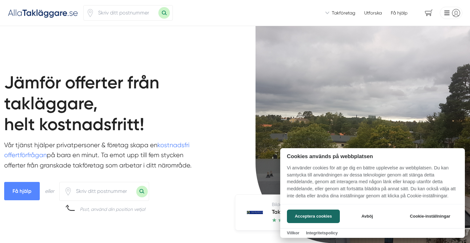  Describe the element at coordinates (430, 216) in the screenshot. I see `button: Cookie-inställningar` at that location.